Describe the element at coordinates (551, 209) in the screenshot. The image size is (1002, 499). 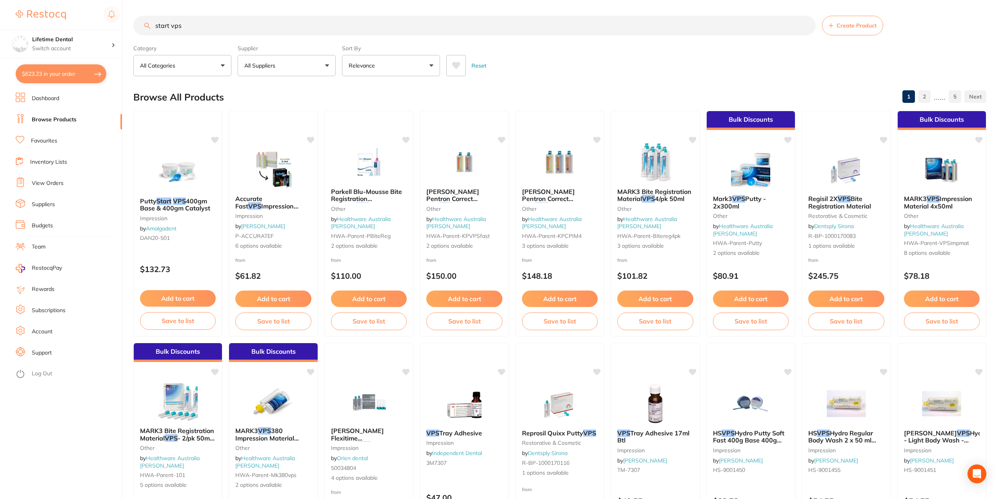
I see `span: Impression Material 4x 50ml` at that location.